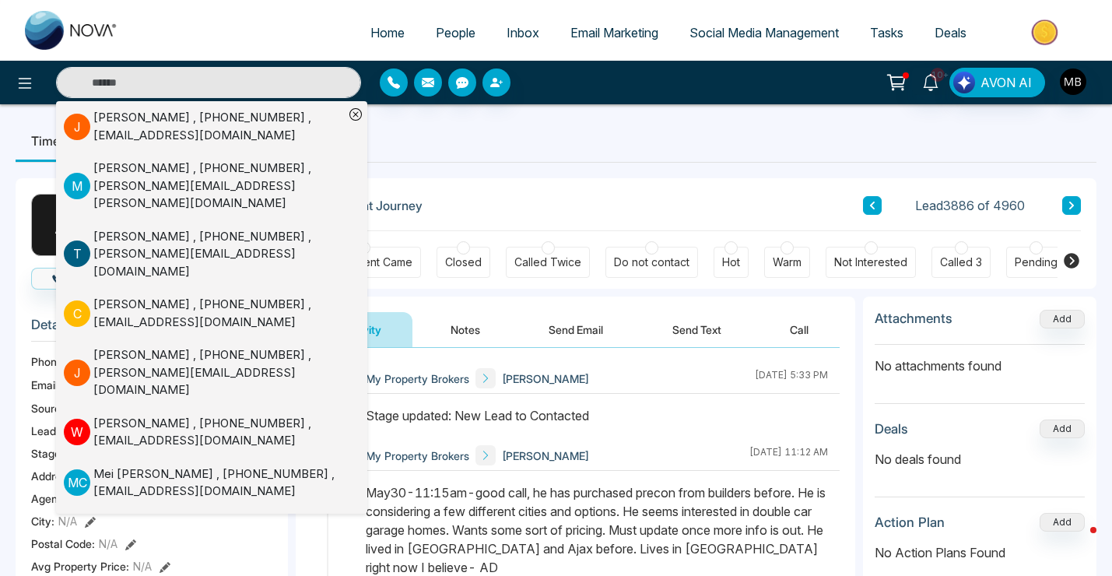 The height and width of the screenshot is (576, 1112). What do you see at coordinates (576, 329) in the screenshot?
I see `button: Send Email` at bounding box center [576, 329].